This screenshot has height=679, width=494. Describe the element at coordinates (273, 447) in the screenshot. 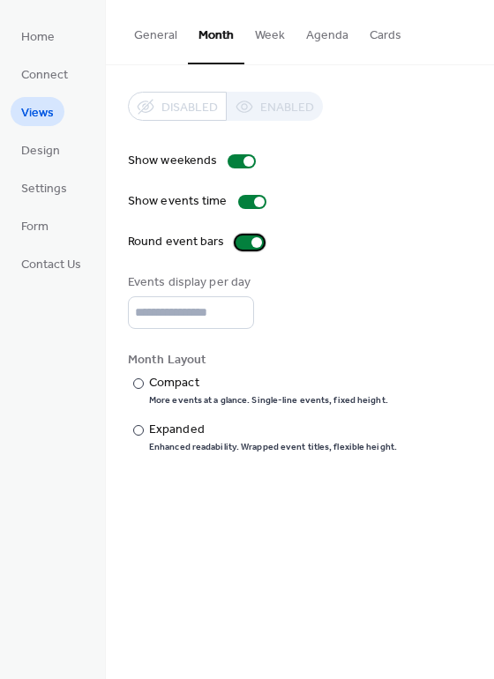

I see `div: Enhanced readability. Wrapped event titles, flexible height.` at that location.